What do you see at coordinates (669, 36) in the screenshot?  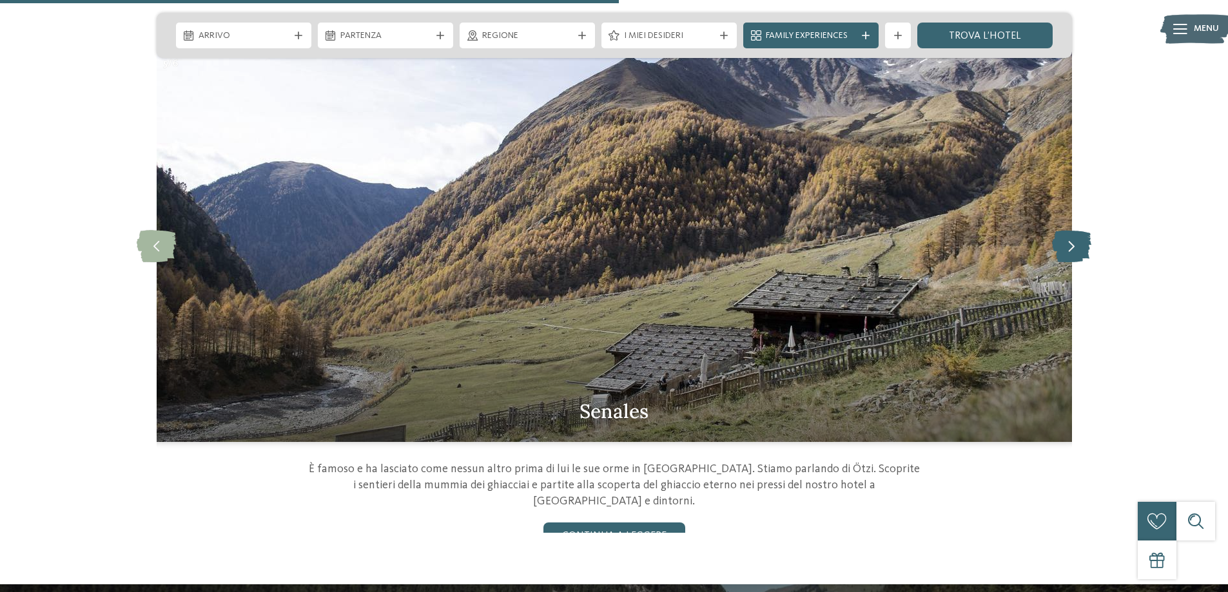 I see `span: I miei desideri` at bounding box center [669, 36].